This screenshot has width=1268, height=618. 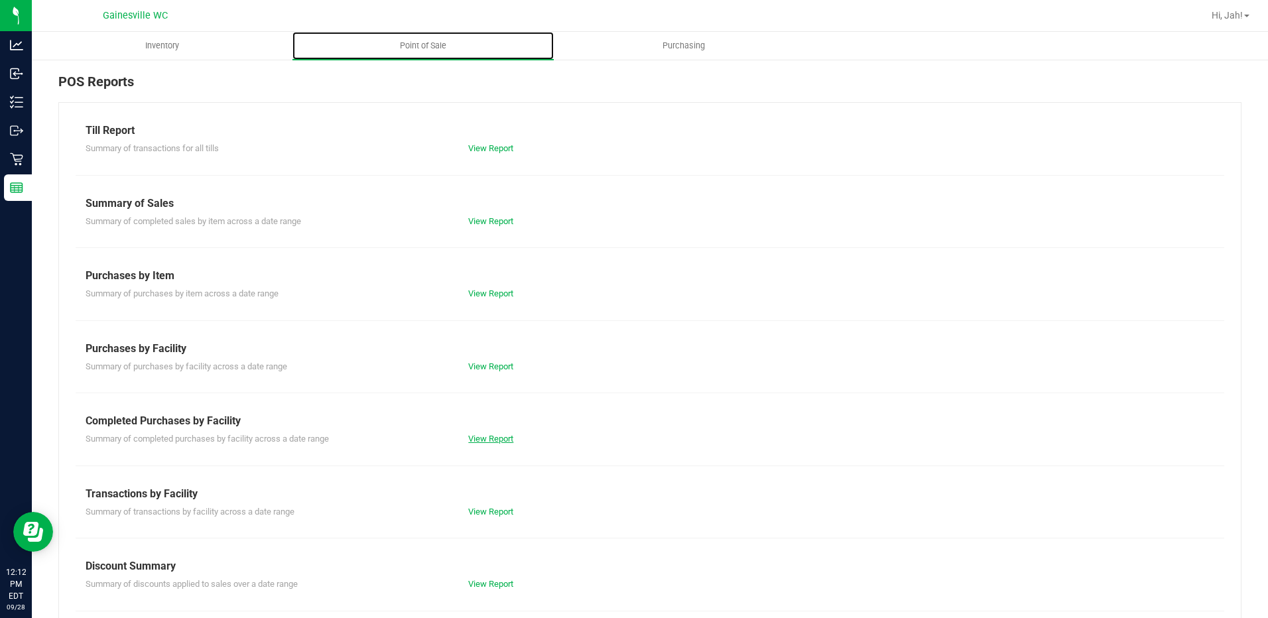 What do you see at coordinates (650, 494) in the screenshot?
I see `div: Transactions by Facility` at bounding box center [650, 494].